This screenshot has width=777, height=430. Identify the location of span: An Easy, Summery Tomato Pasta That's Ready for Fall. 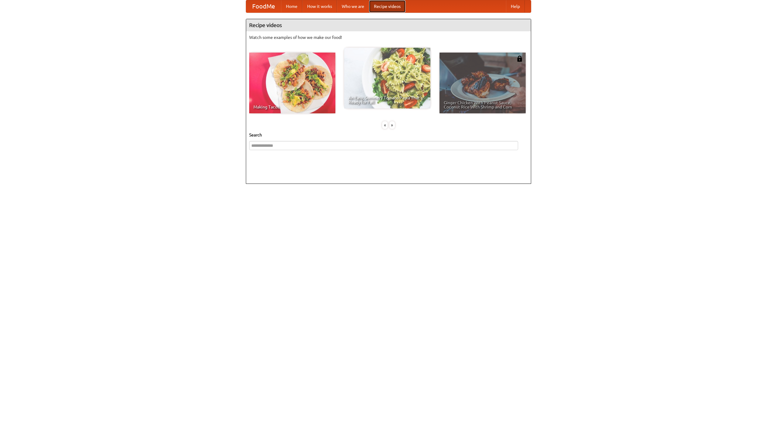
(387, 100).